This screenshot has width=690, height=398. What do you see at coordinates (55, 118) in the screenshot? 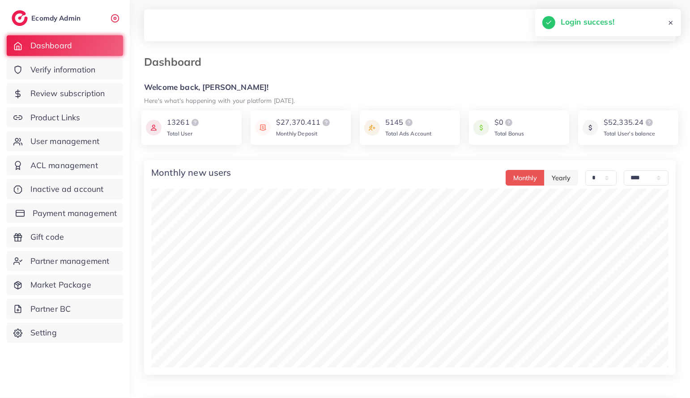
I see `span: Product Links` at bounding box center [55, 118].